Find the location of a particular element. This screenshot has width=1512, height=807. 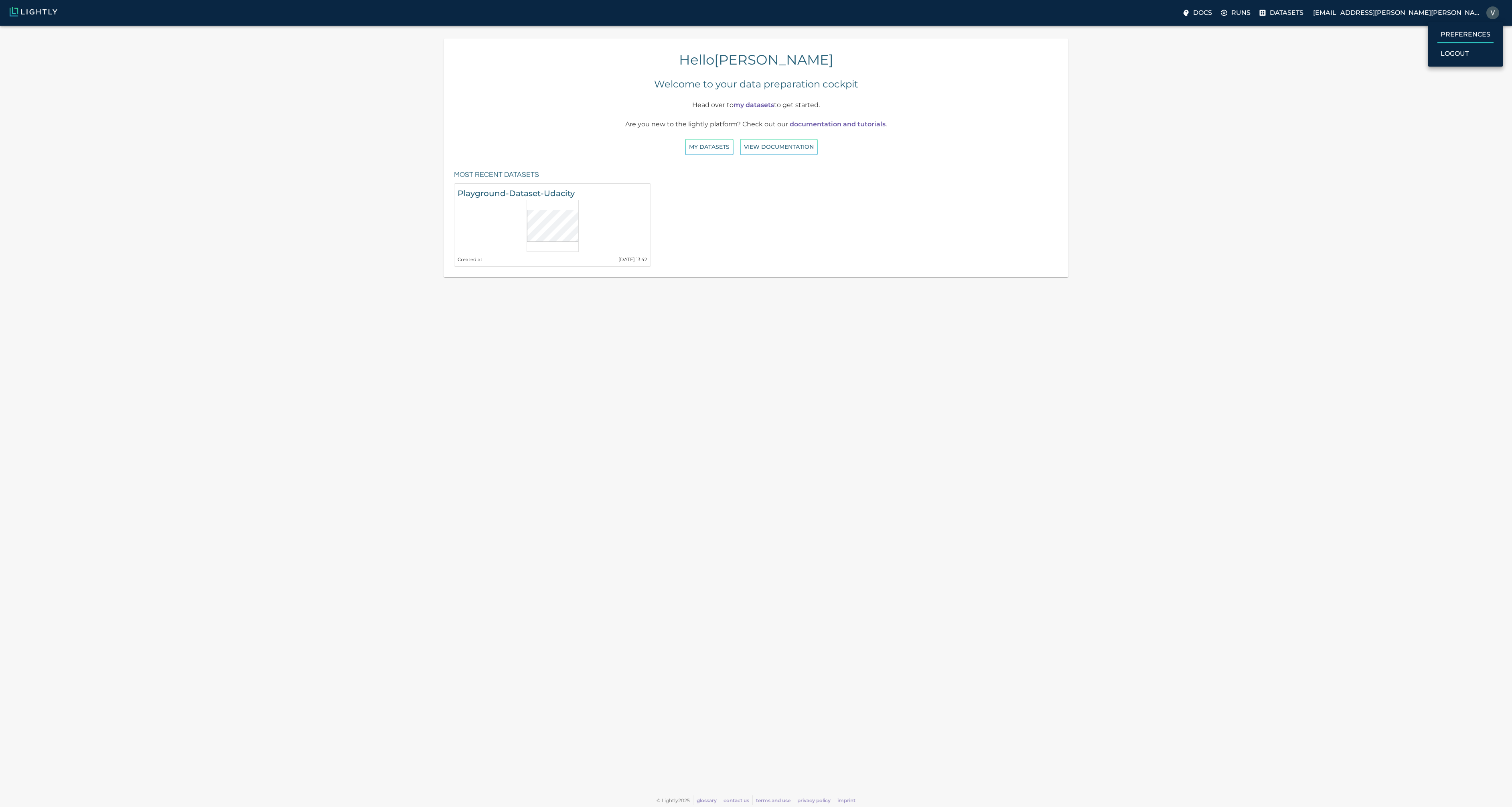

label: Logout is located at coordinates (1455, 54).